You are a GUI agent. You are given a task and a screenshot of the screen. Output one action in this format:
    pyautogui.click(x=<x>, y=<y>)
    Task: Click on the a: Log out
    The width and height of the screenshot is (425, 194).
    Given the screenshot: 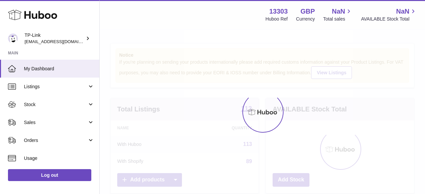 What is the action you would take?
    pyautogui.click(x=50, y=175)
    